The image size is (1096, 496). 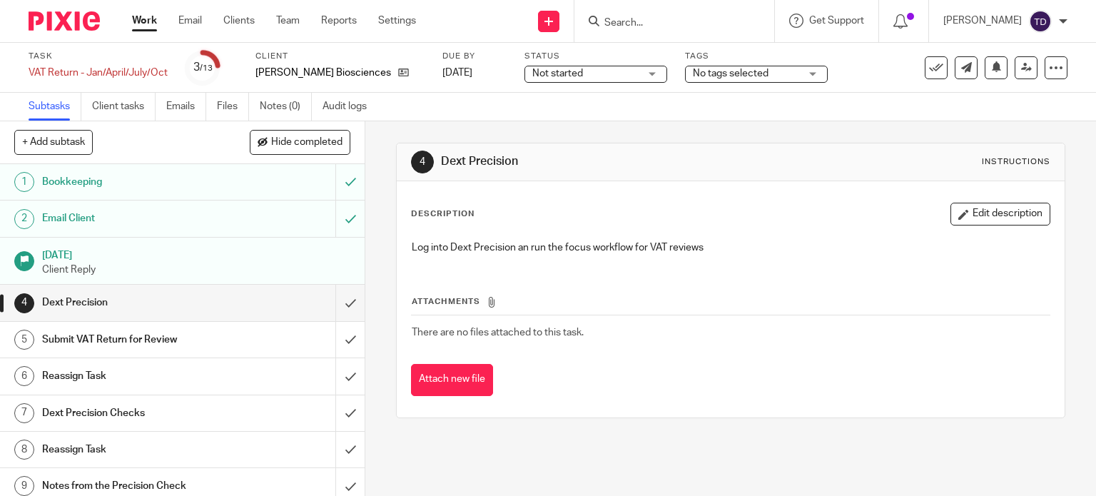 I want to click on div: 9, so click(x=24, y=486).